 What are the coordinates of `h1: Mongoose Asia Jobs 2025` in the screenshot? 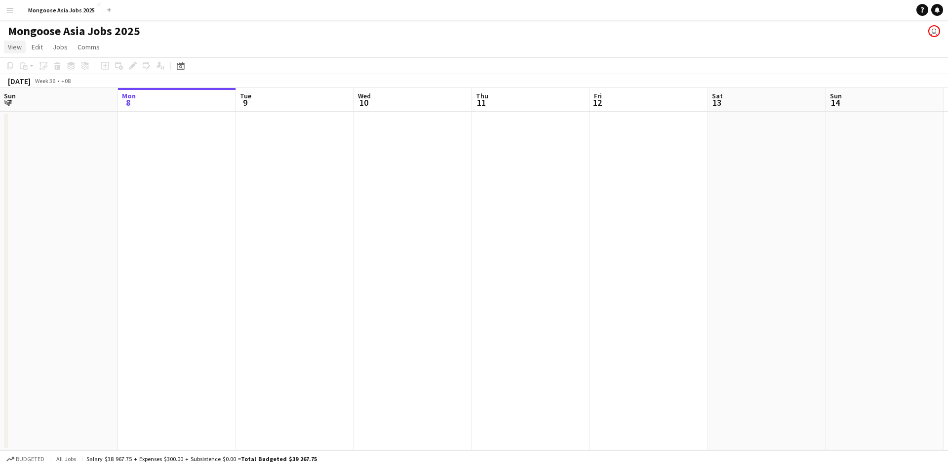 It's located at (74, 31).